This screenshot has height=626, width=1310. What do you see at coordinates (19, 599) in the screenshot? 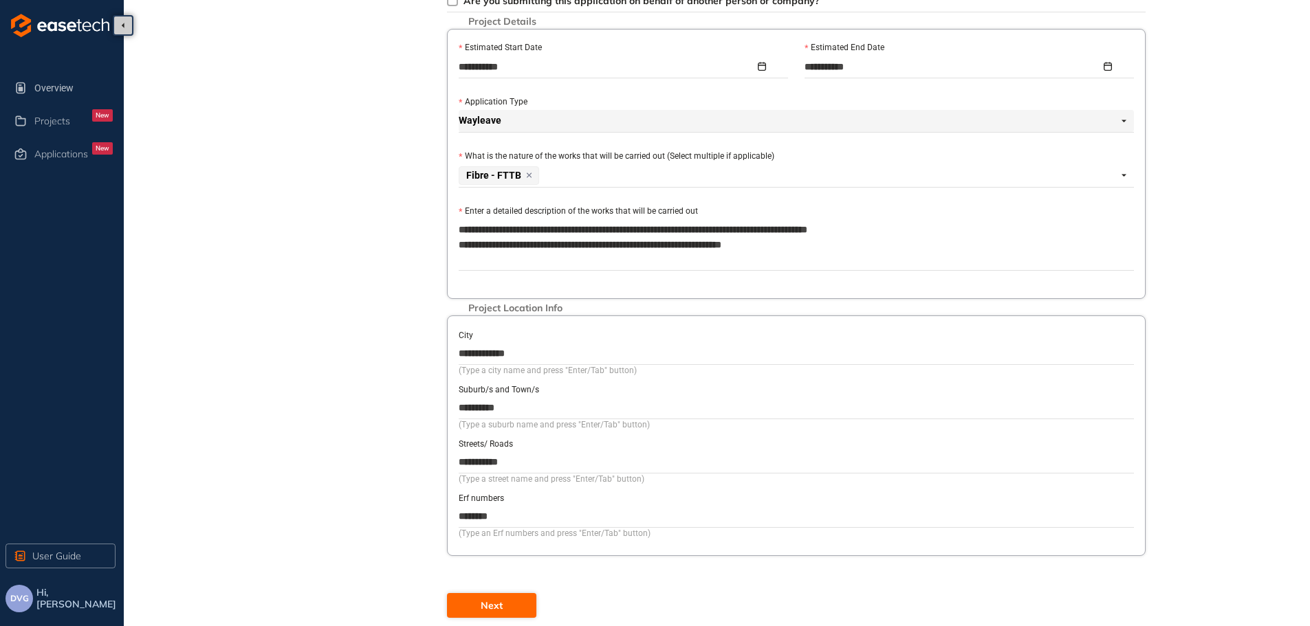
I see `span: DVG` at bounding box center [19, 599].